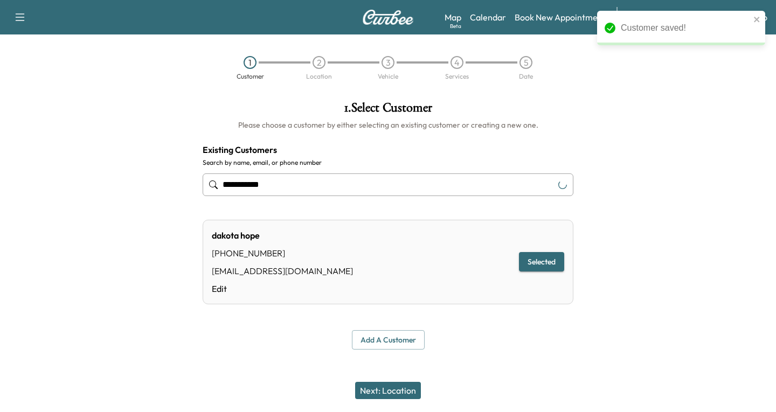 This screenshot has width=776, height=412. Describe the element at coordinates (388, 163) in the screenshot. I see `label: Search by name, email, or phone number` at that location.